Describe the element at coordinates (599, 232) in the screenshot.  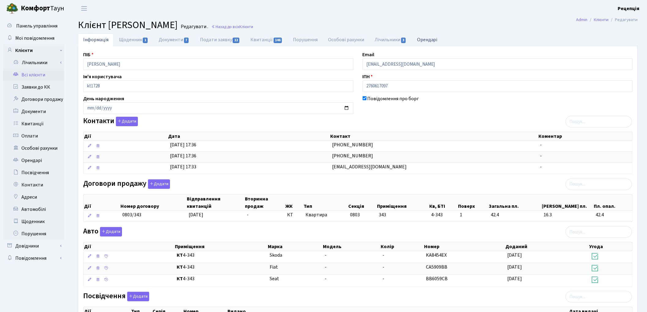
I see `input: Пошук...` at that location.